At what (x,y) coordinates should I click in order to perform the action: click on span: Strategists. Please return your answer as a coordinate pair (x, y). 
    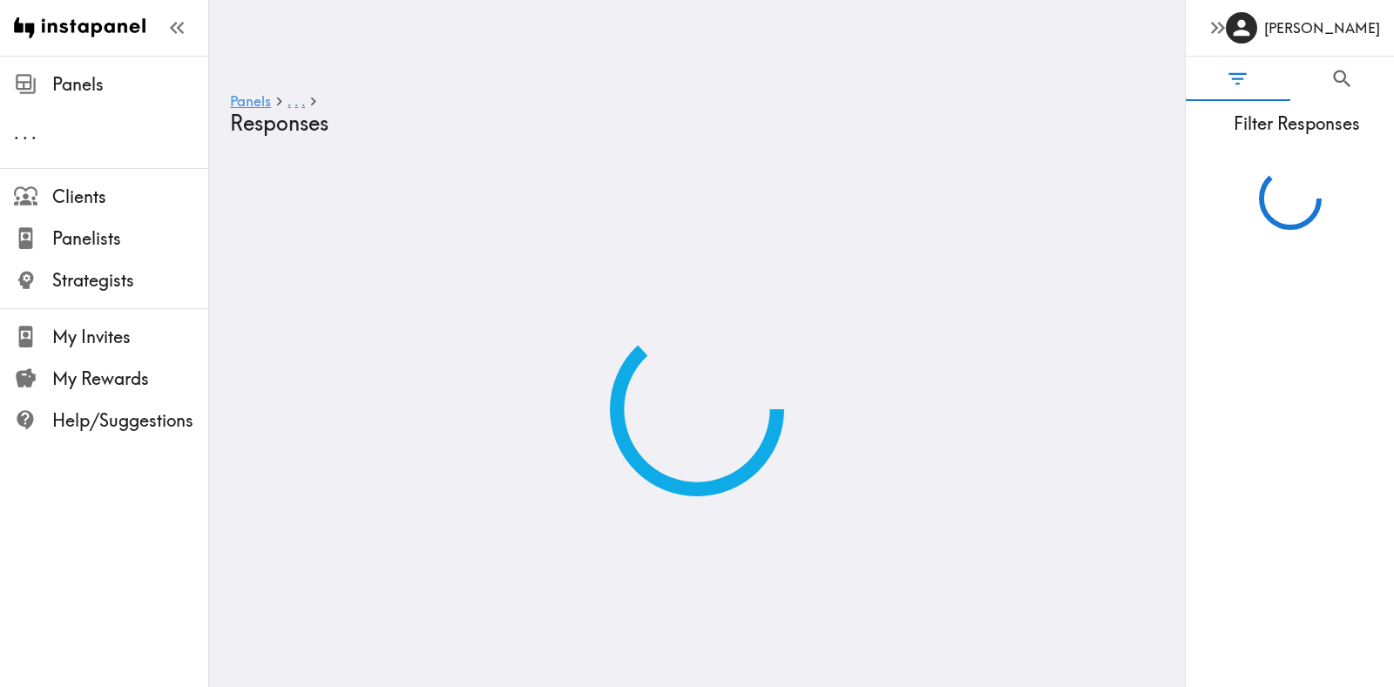
    Looking at the image, I should click on (130, 281).